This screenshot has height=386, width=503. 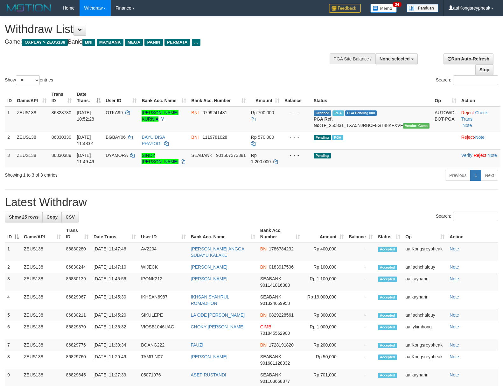 I want to click on td: 2, so click(x=13, y=267).